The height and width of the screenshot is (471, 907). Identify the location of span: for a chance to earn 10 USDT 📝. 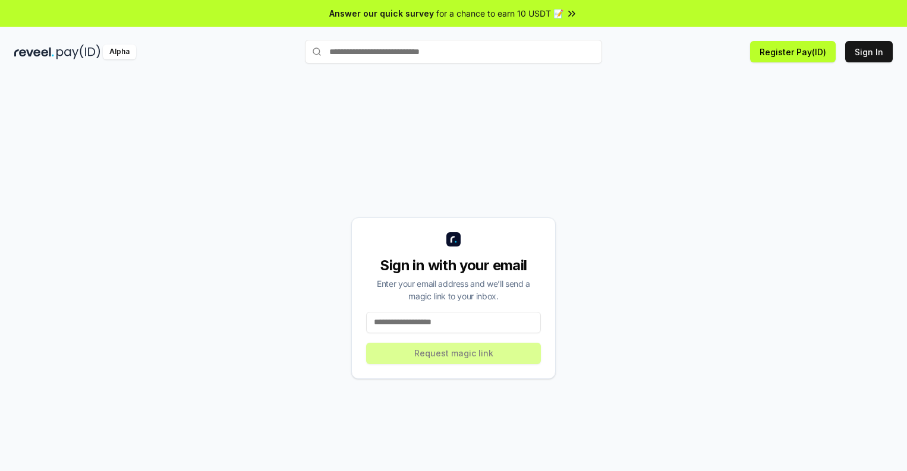
(500, 13).